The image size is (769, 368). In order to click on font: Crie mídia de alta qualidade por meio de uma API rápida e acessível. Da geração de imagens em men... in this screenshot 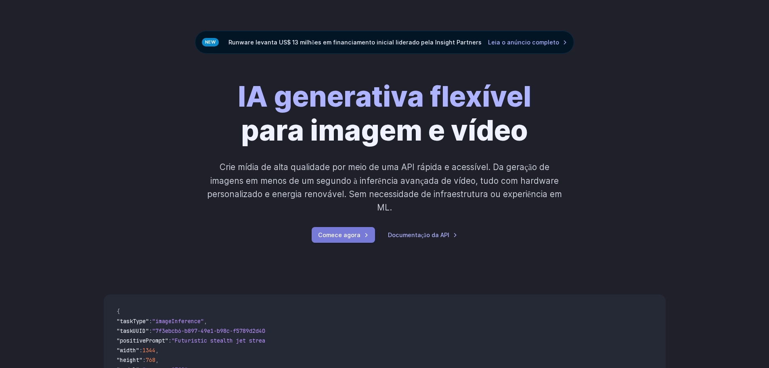, I will do `click(384, 187)`.